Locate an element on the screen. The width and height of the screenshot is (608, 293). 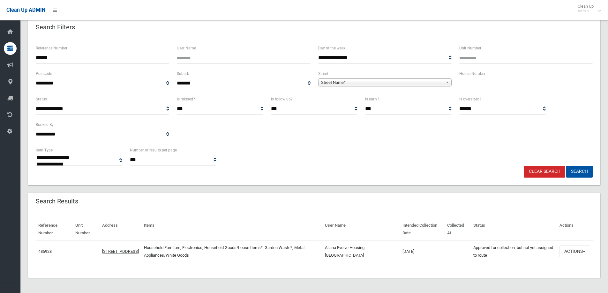
th: Unit Number is located at coordinates (86, 230).